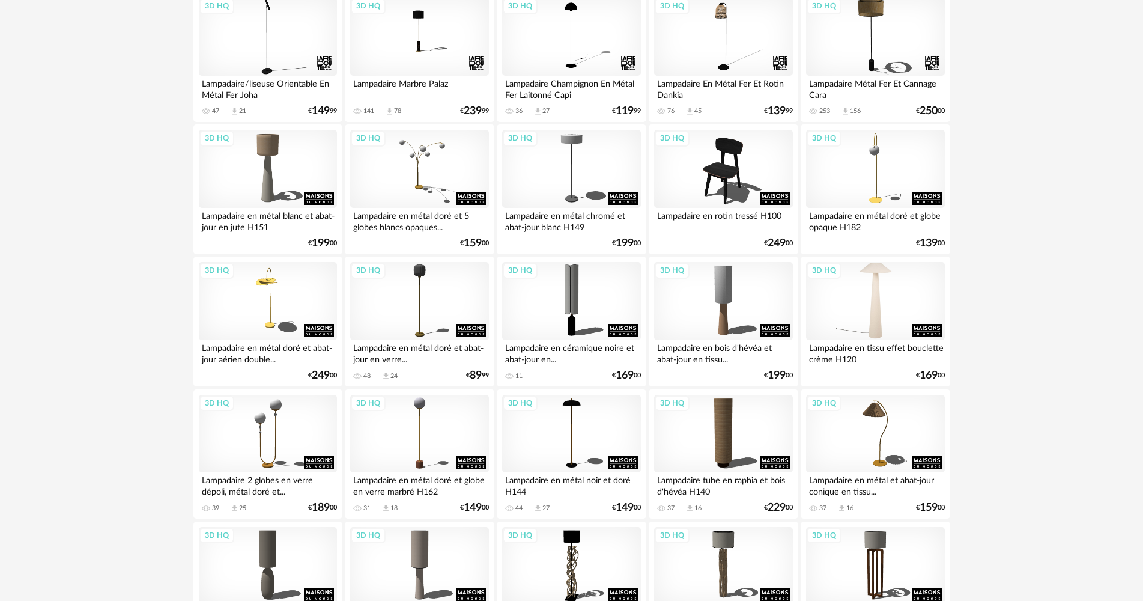 This screenshot has height=601, width=1143. What do you see at coordinates (419, 189) in the screenshot?
I see `a: 3D HQ Lampadaire en métal doré et 5 globes blancs opaques... €15900` at bounding box center [419, 189].